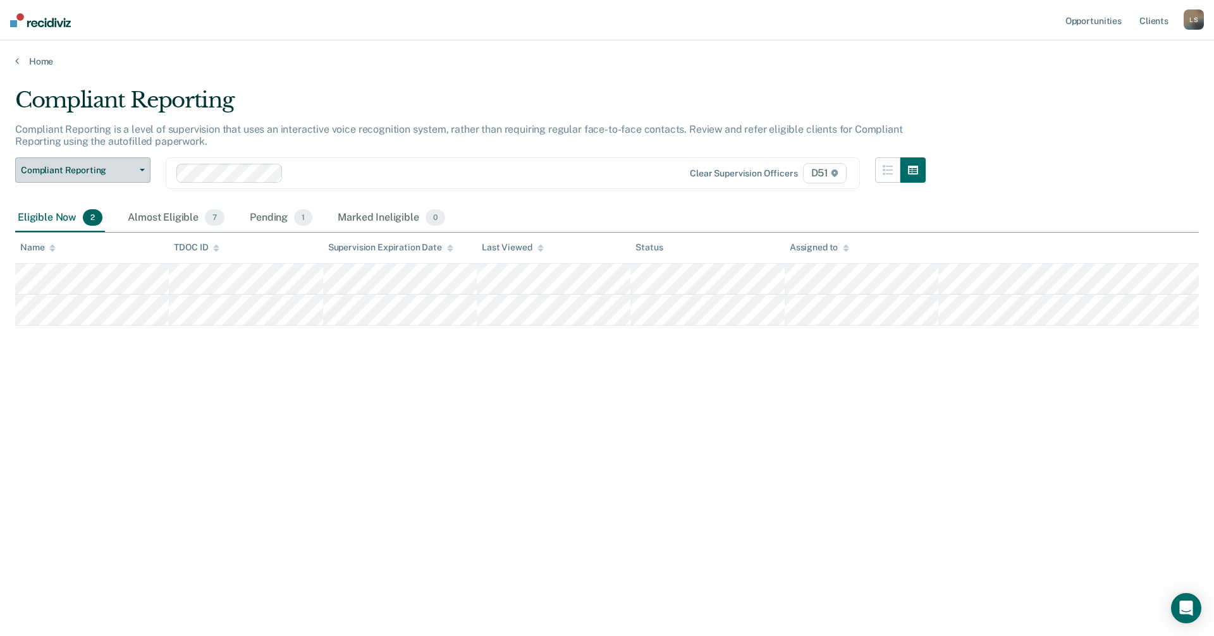 This screenshot has width=1214, height=636. What do you see at coordinates (38, 247) in the screenshot?
I see `div: Name` at bounding box center [38, 247].